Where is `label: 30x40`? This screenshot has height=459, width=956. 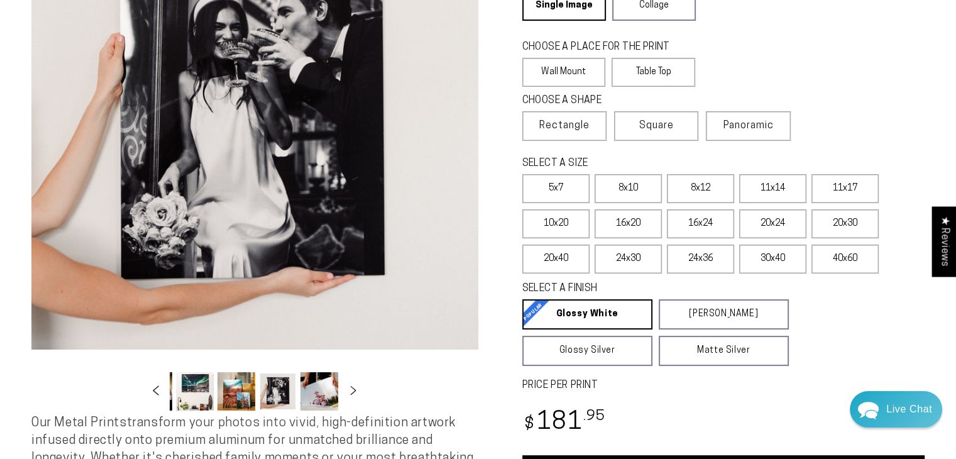 label: 30x40 is located at coordinates (773, 259).